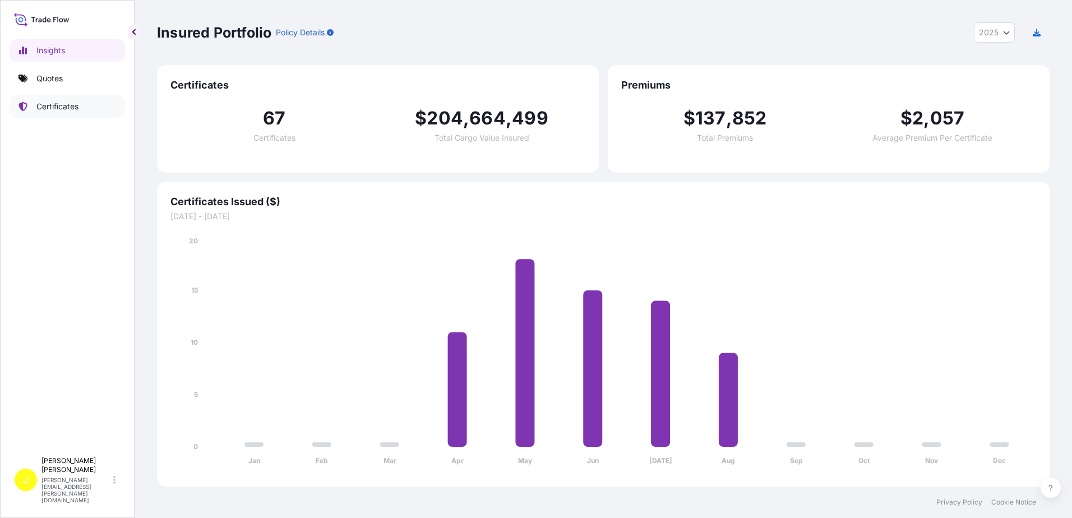 The height and width of the screenshot is (518, 1072). Describe the element at coordinates (604, 202) in the screenshot. I see `span: Certificates Issued ($)` at that location.